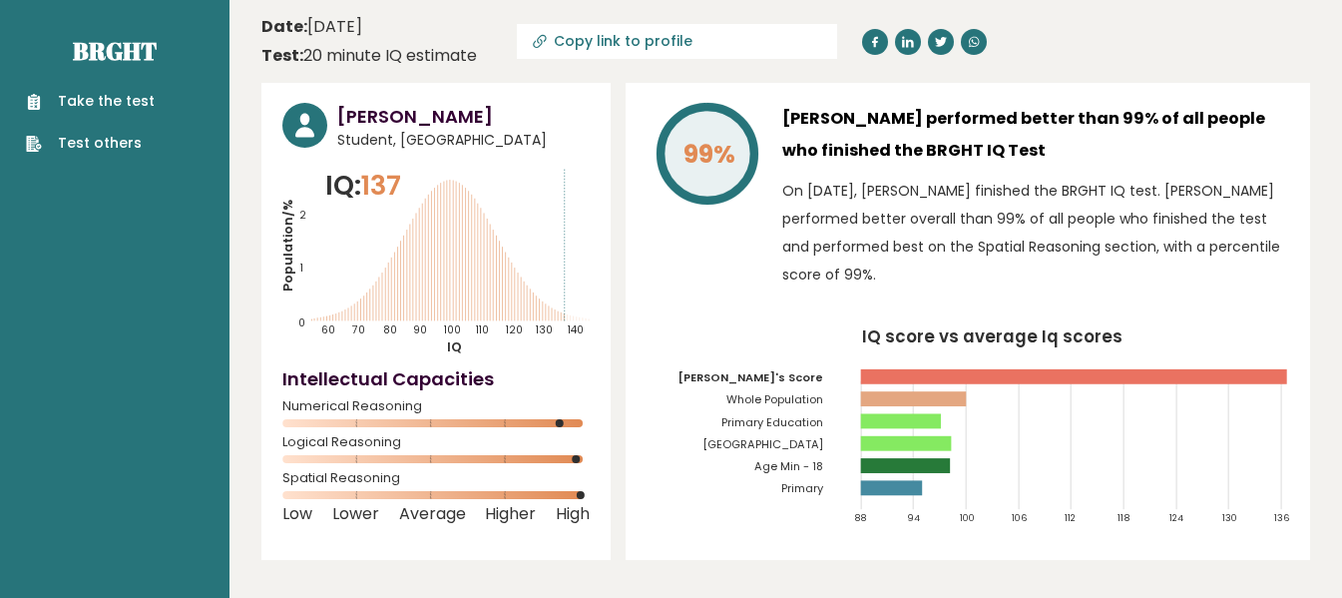  What do you see at coordinates (709, 154) in the screenshot?
I see `tspan: 99%` at bounding box center [709, 154].